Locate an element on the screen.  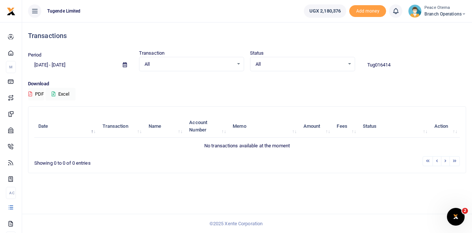
a: logo-small logo-large logo-large is located at coordinates (11, 11).